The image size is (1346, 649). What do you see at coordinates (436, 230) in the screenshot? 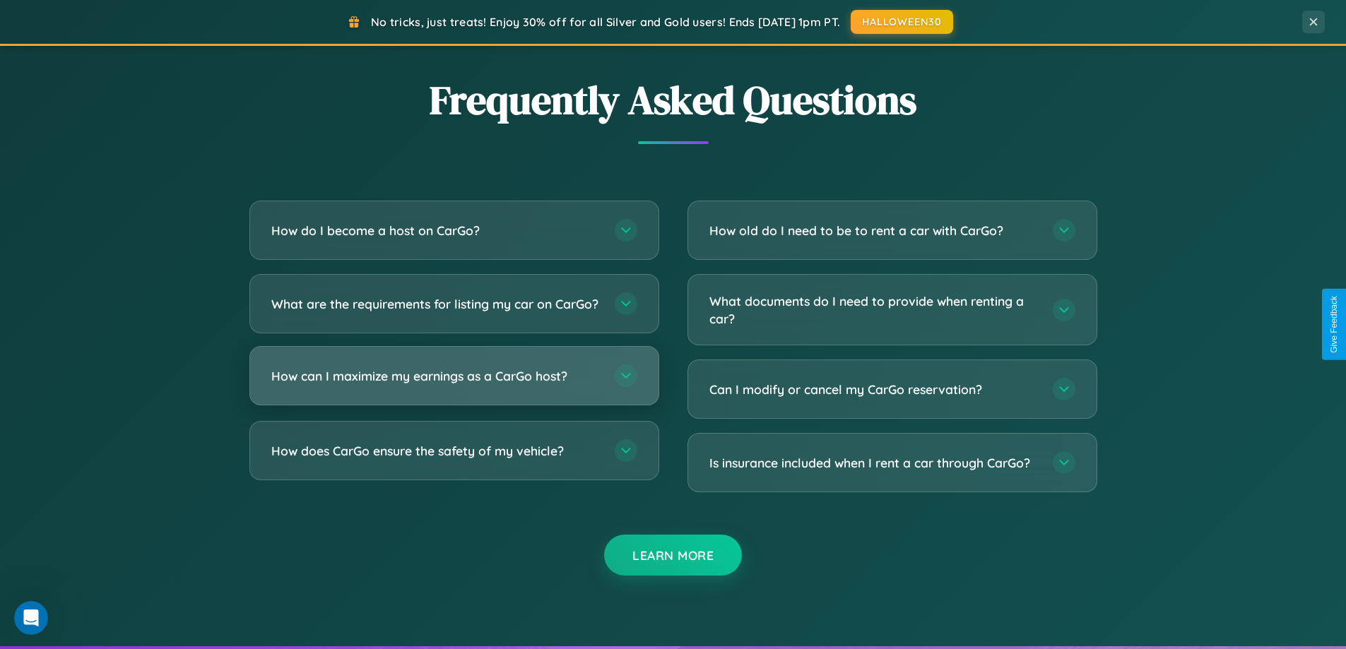
I see `h3: How do I become a host on CarGo?` at bounding box center [436, 230].